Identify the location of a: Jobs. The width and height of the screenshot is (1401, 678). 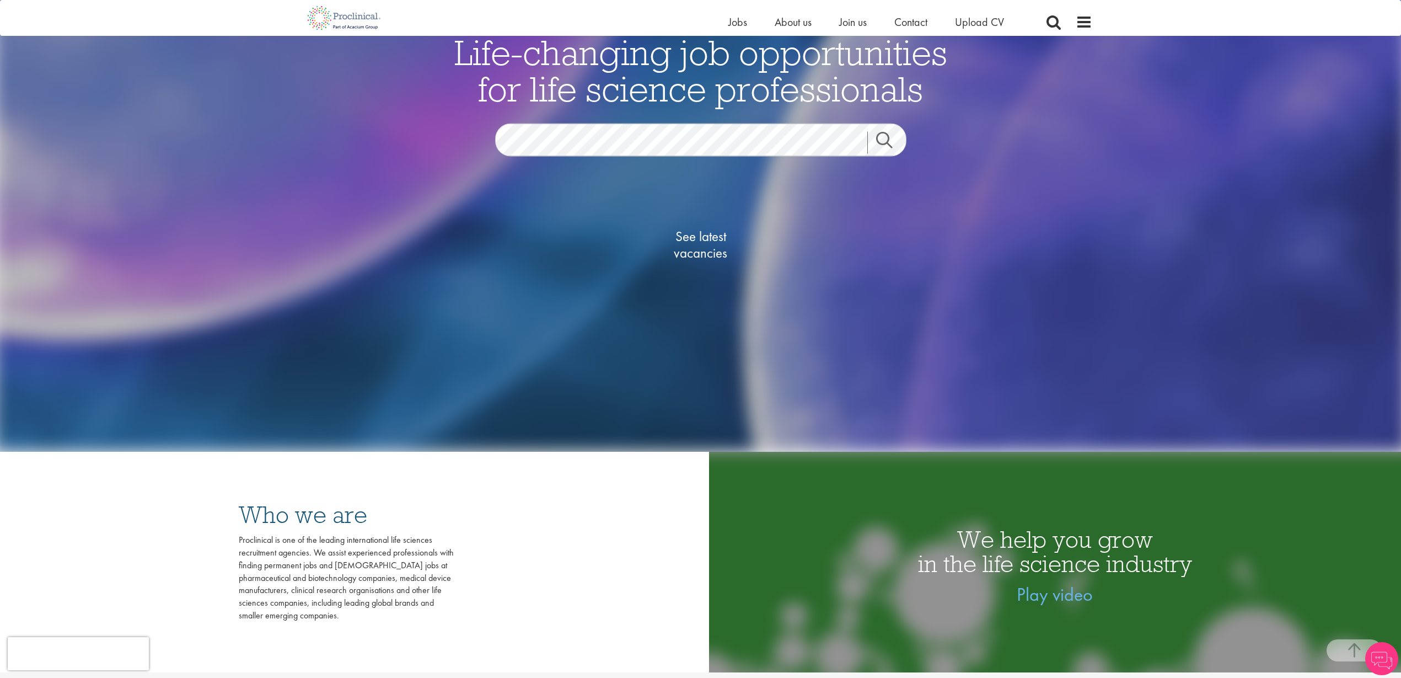
(738, 22).